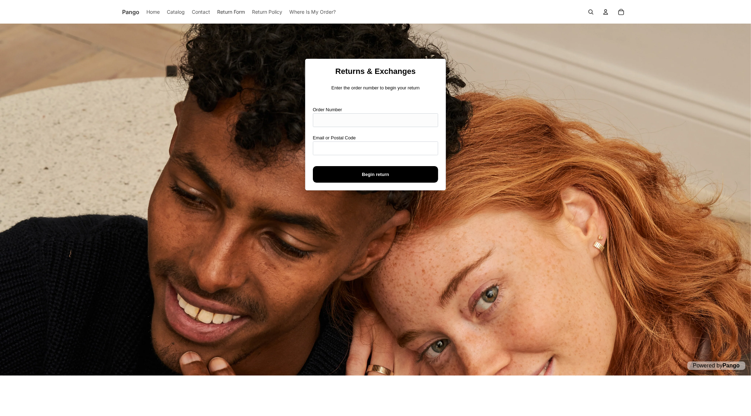  What do you see at coordinates (375, 174) in the screenshot?
I see `span: Begin return` at bounding box center [375, 174].